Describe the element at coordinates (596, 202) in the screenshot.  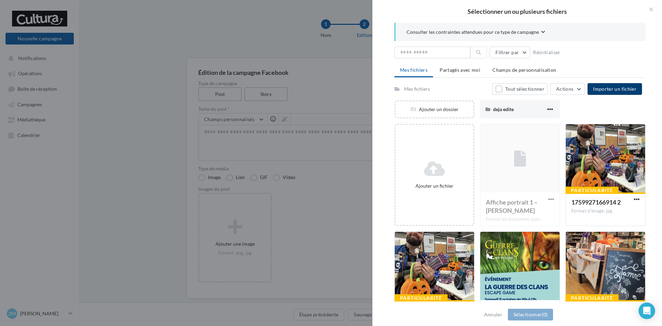
I see `span: 1759927166914 2` at that location.